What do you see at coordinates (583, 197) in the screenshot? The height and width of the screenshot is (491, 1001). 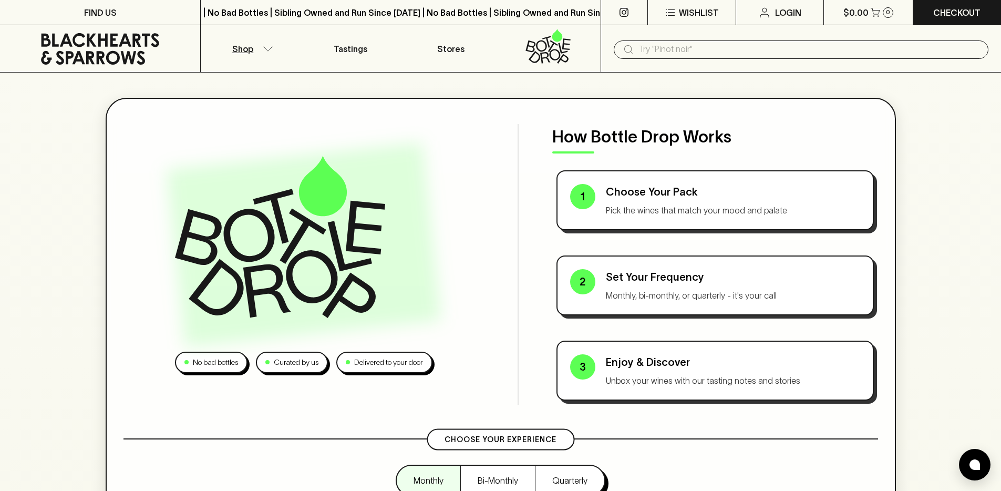 I see `div: 1` at bounding box center [583, 197].